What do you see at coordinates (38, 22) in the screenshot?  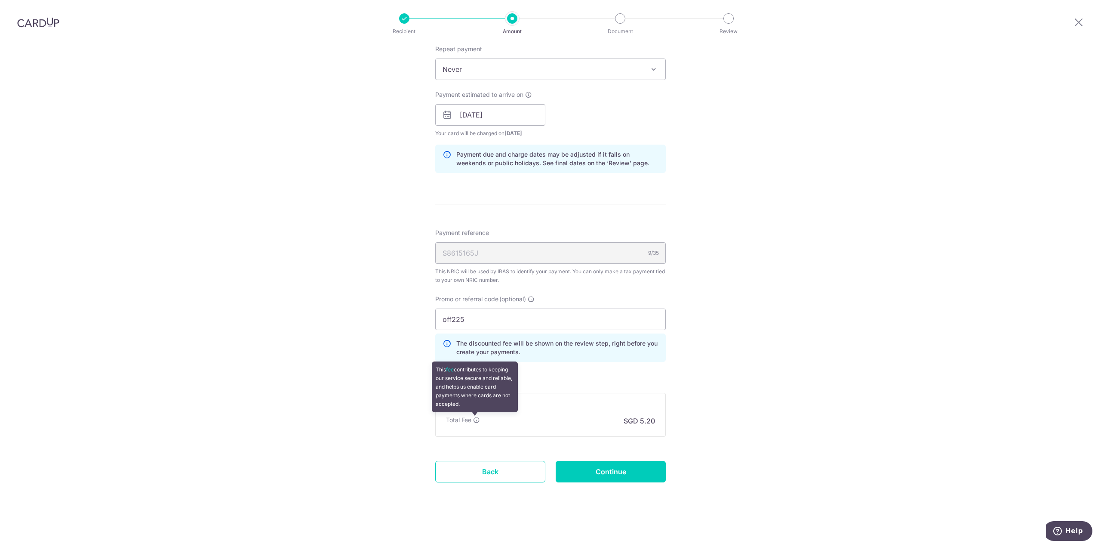 I see `img: CardUp` at bounding box center [38, 22].